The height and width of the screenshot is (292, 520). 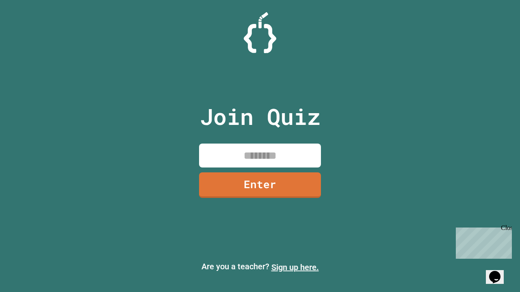 What do you see at coordinates (260, 117) in the screenshot?
I see `p: Join Quiz` at bounding box center [260, 117].